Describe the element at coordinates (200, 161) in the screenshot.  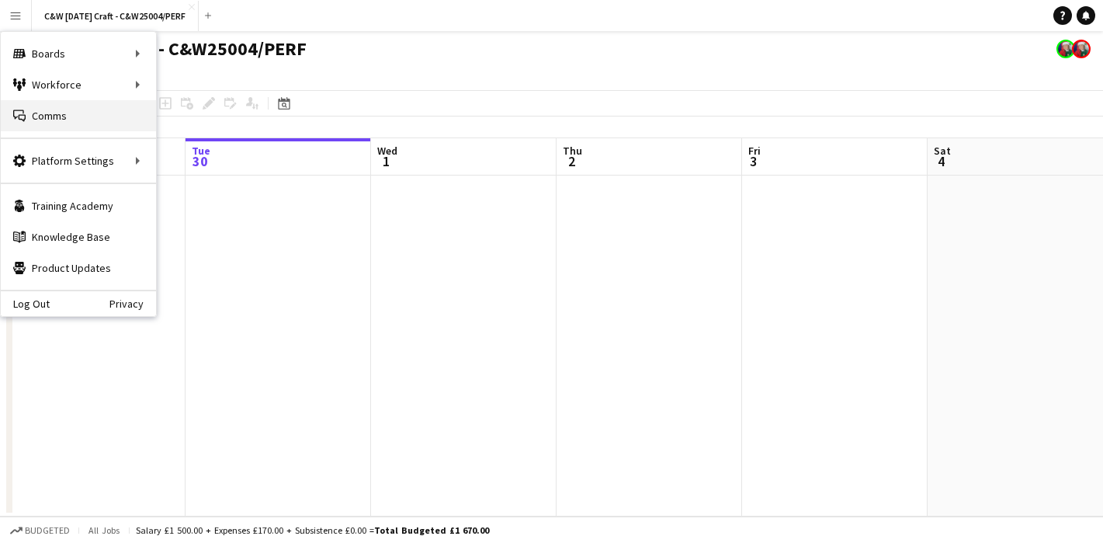
I see `span: 30` at that location.